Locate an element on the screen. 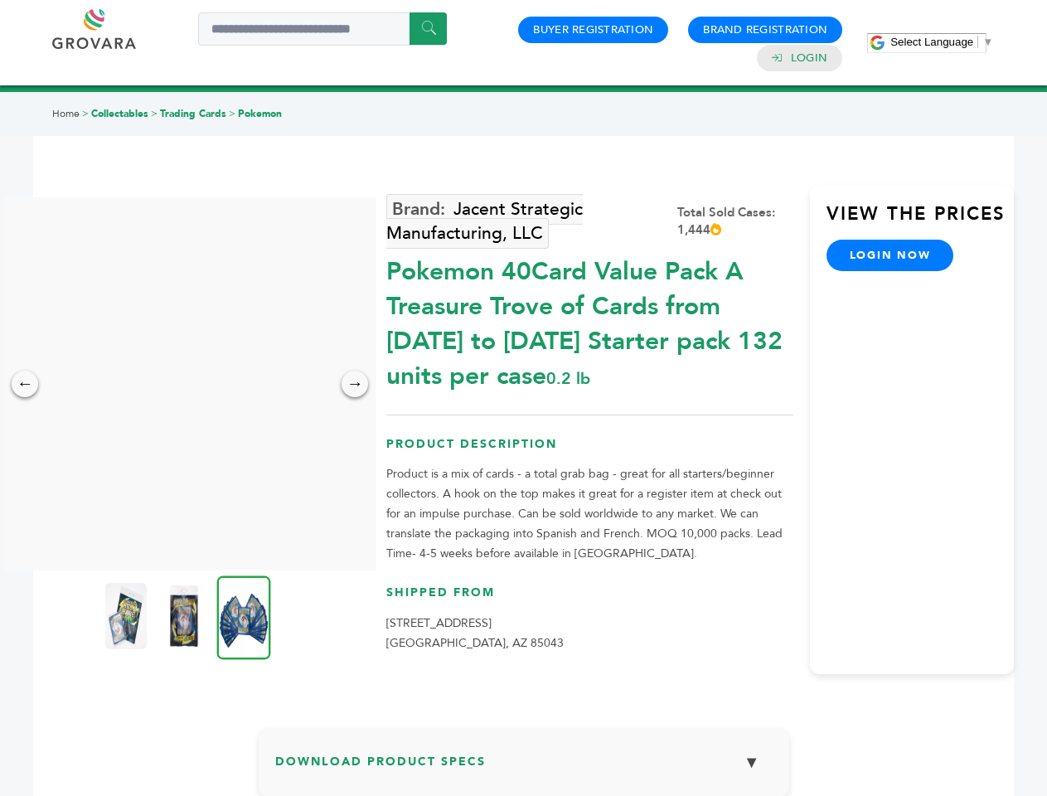 This screenshot has height=796, width=1047. h3: View the Prices is located at coordinates (920, 220).